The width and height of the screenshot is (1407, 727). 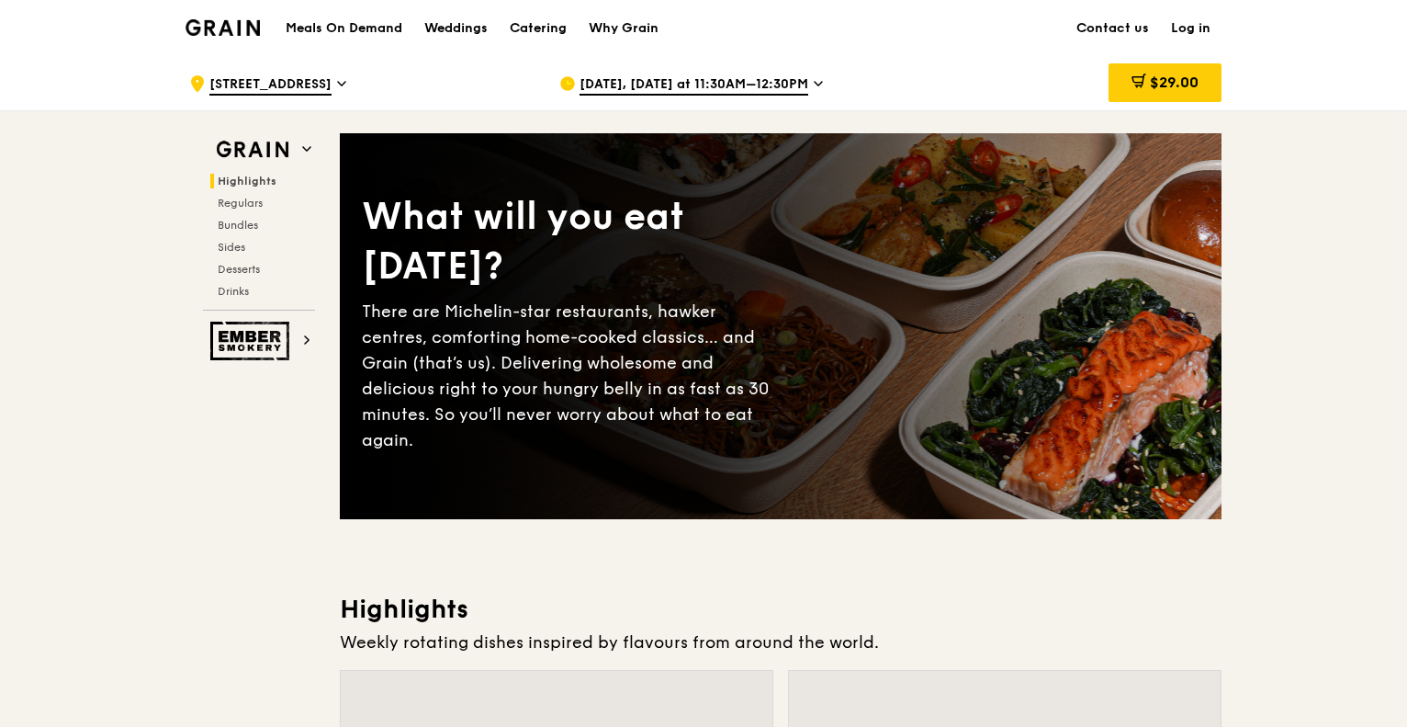 I want to click on span: Highlights, so click(x=247, y=181).